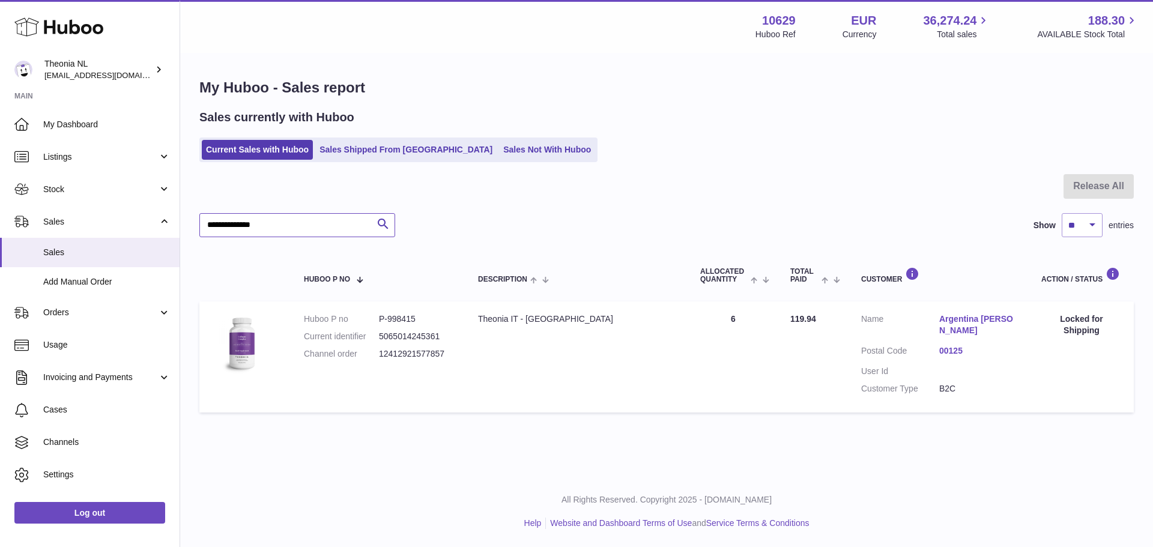  I want to click on div: Customer, so click(939, 275).